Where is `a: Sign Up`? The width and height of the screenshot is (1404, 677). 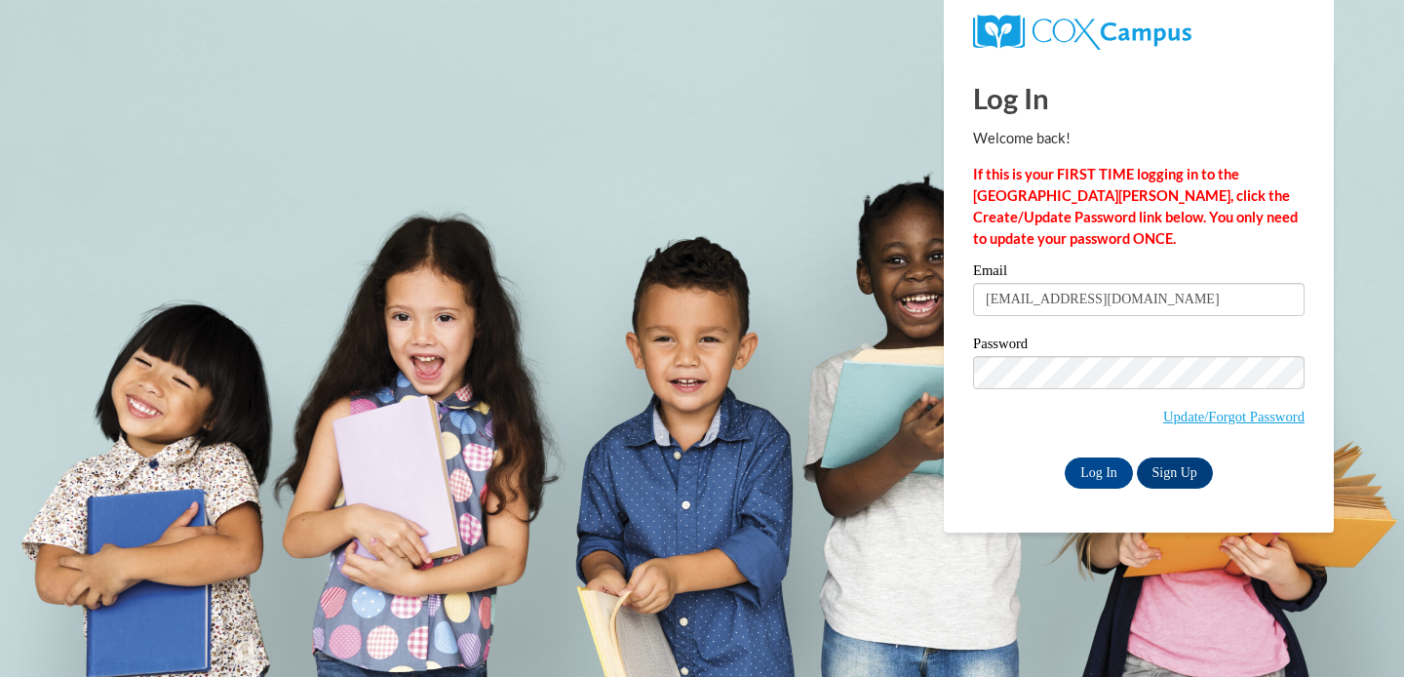
a: Sign Up is located at coordinates (1175, 473).